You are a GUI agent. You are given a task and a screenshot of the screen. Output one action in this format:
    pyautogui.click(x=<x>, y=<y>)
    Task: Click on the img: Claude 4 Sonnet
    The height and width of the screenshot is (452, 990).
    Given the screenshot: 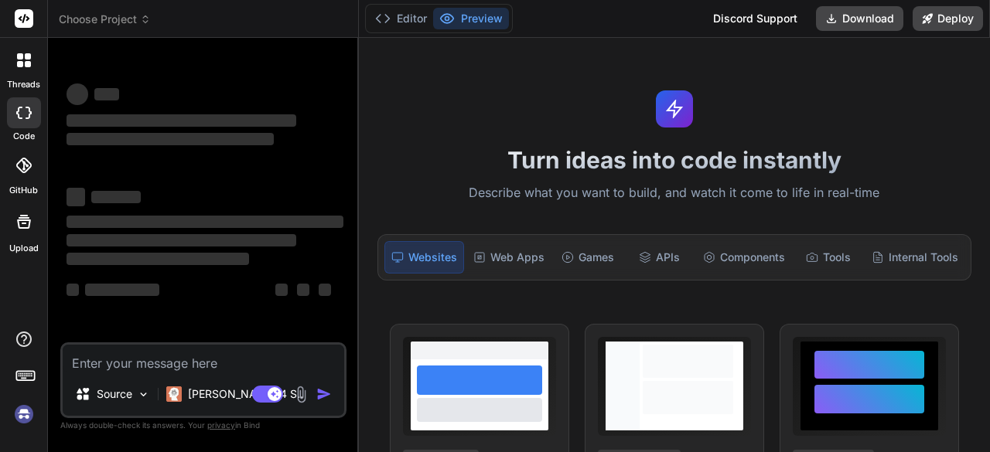 What is the action you would take?
    pyautogui.click(x=174, y=394)
    